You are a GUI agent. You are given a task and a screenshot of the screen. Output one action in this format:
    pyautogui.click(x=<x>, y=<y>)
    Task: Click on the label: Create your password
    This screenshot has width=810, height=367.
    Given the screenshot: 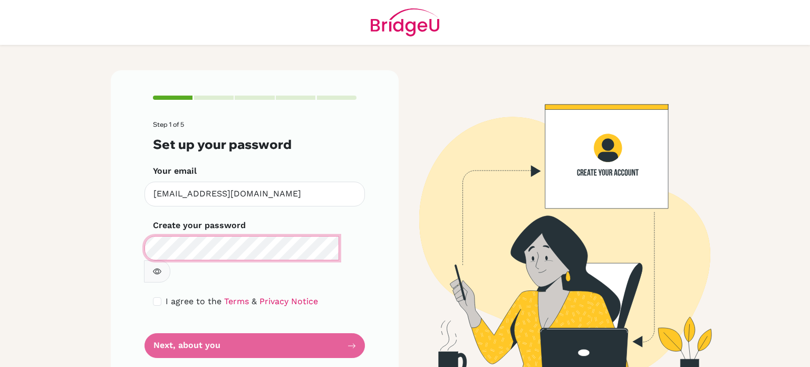 What is the action you would take?
    pyautogui.click(x=199, y=225)
    